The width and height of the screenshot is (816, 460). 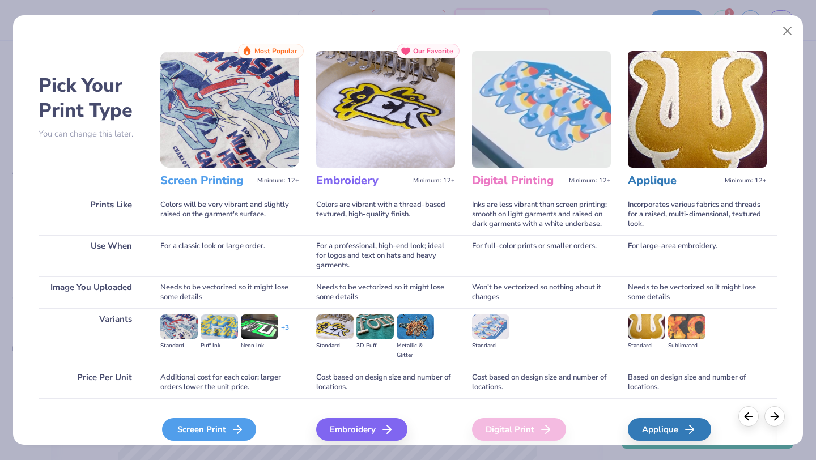 I want to click on h3: Screen Printing, so click(x=206, y=181).